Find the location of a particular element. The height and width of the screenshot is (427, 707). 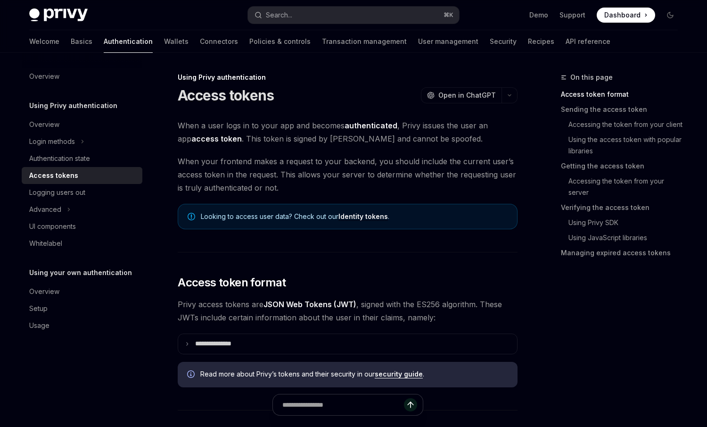

a: Authentication state is located at coordinates (82, 158).